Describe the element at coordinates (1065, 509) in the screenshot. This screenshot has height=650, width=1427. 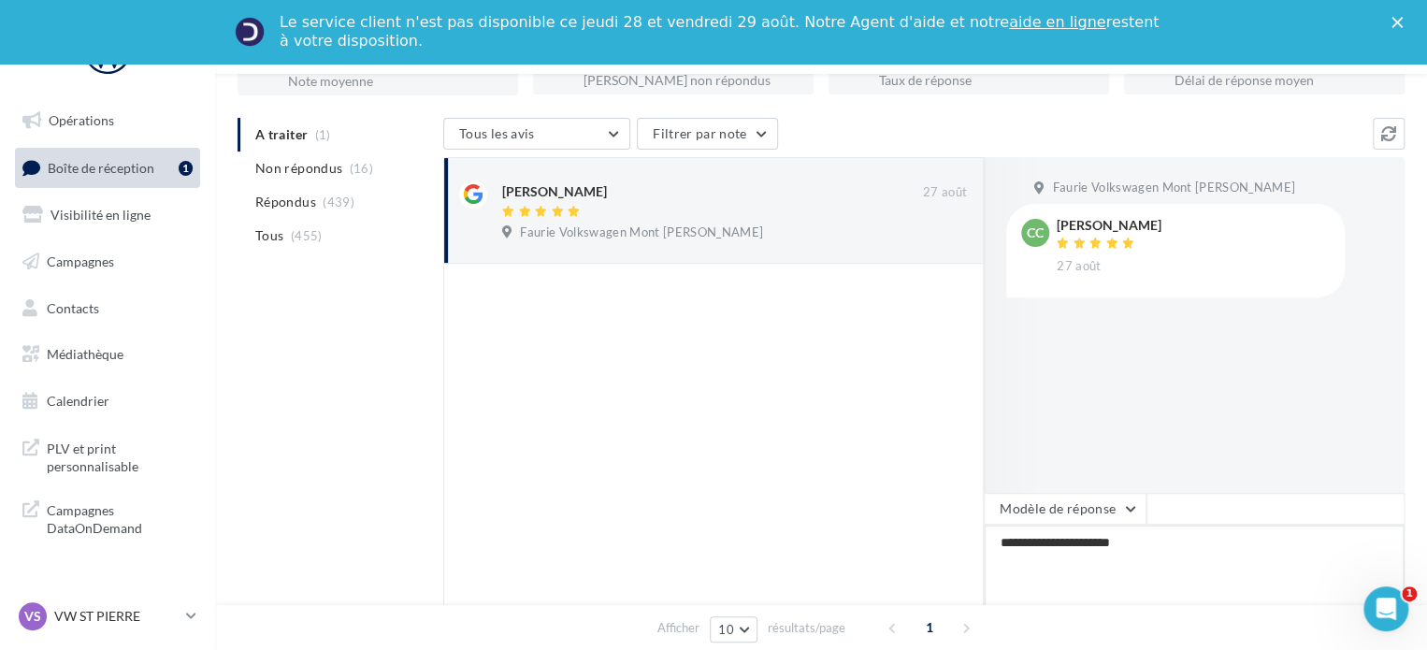
I see `button: Modèle de réponse` at that location.